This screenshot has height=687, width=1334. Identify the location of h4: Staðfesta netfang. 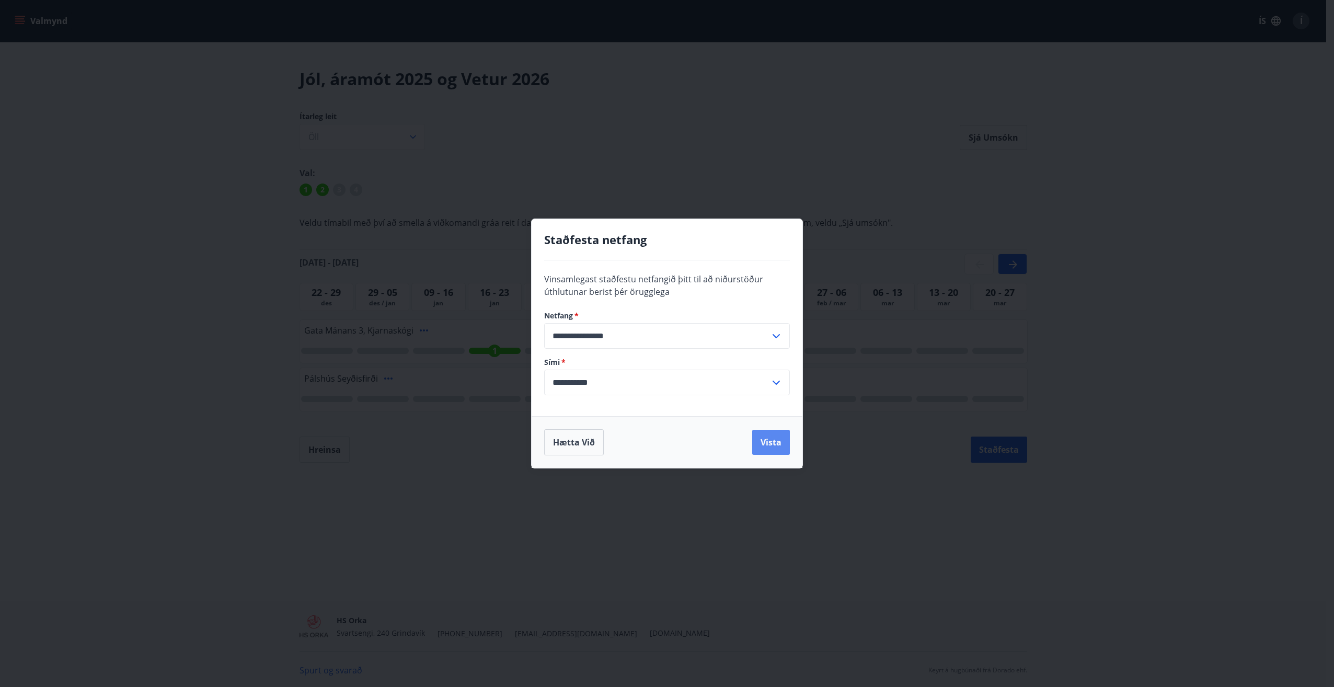
(667, 239).